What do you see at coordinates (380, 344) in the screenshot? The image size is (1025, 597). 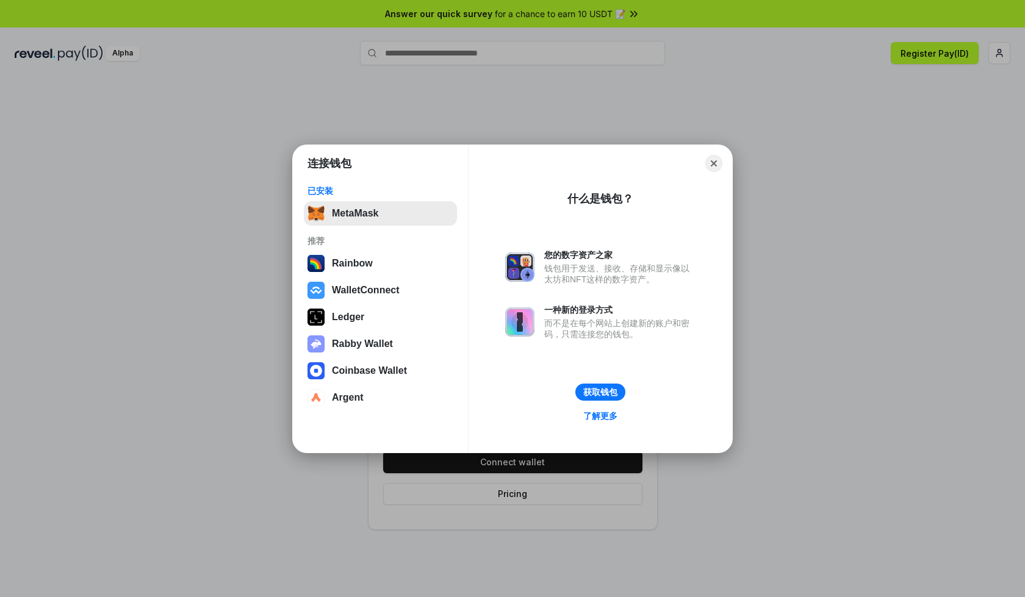 I see `button: Rabby Wallet` at bounding box center [380, 344].